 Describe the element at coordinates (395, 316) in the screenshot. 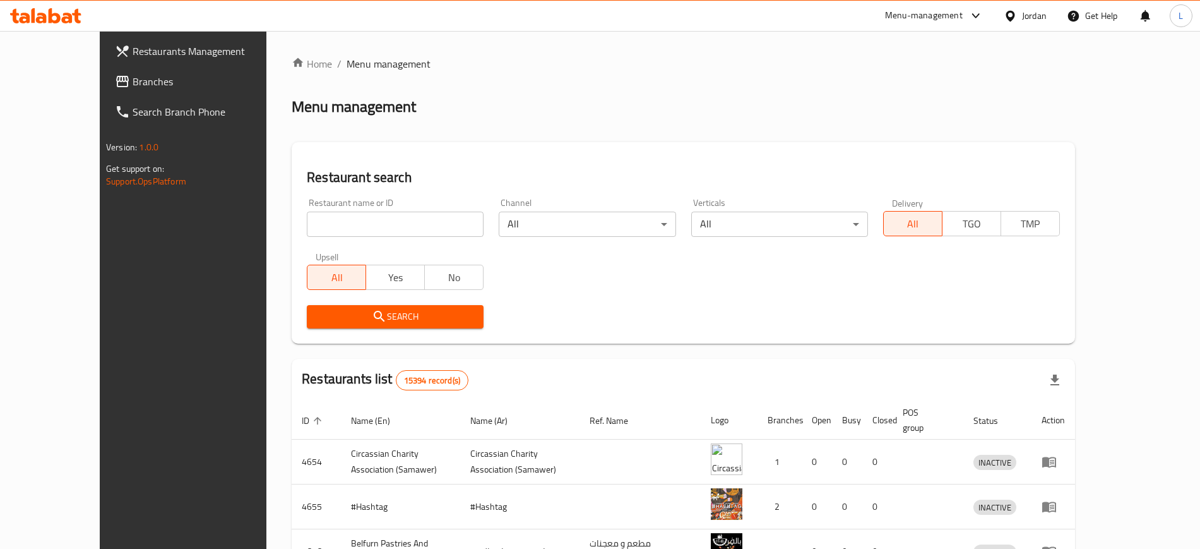

I see `button: Search` at that location.